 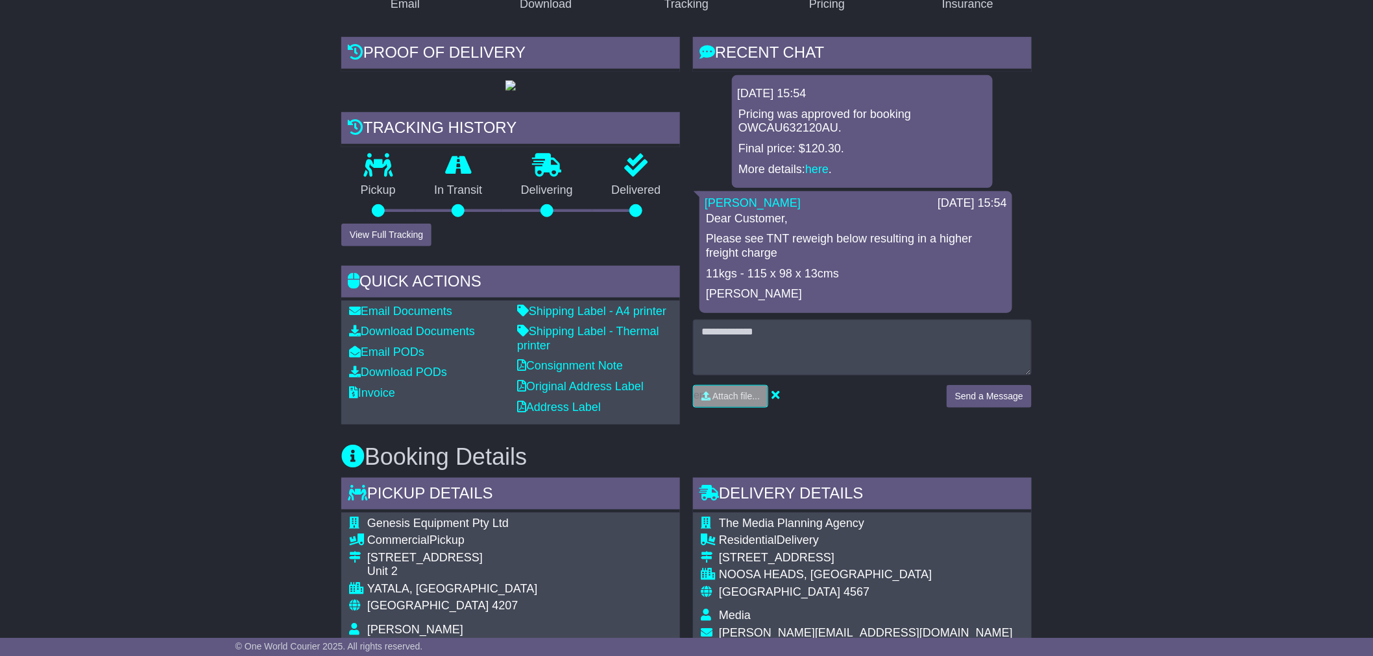 What do you see at coordinates (592, 311) in the screenshot?
I see `a: Shipping Label - A4 printer` at bounding box center [592, 311].